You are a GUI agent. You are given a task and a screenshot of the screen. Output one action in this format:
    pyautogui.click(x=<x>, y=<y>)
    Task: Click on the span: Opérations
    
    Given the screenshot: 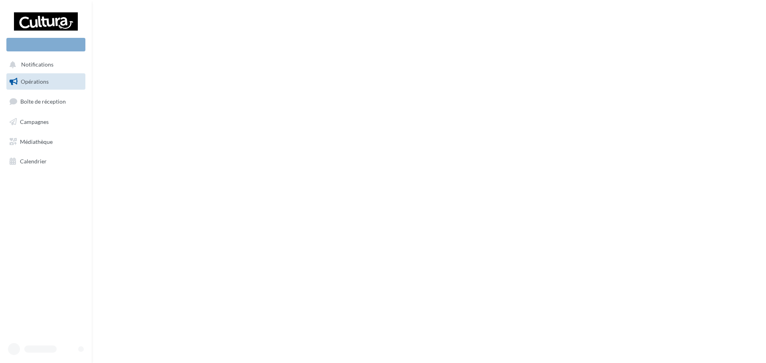 What is the action you would take?
    pyautogui.click(x=35, y=81)
    